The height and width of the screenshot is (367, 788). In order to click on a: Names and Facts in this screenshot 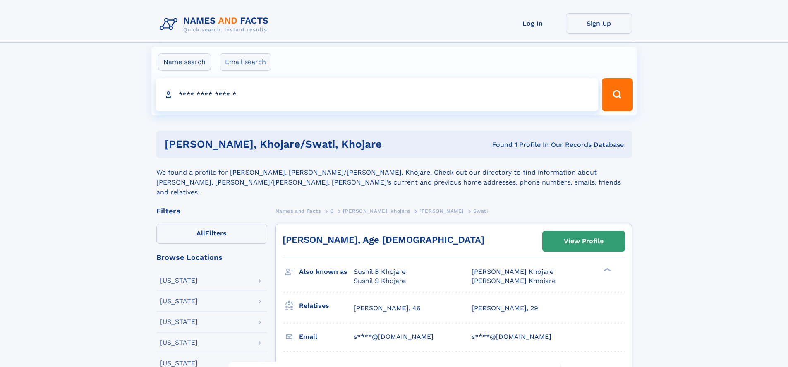, I will do `click(298, 211)`.